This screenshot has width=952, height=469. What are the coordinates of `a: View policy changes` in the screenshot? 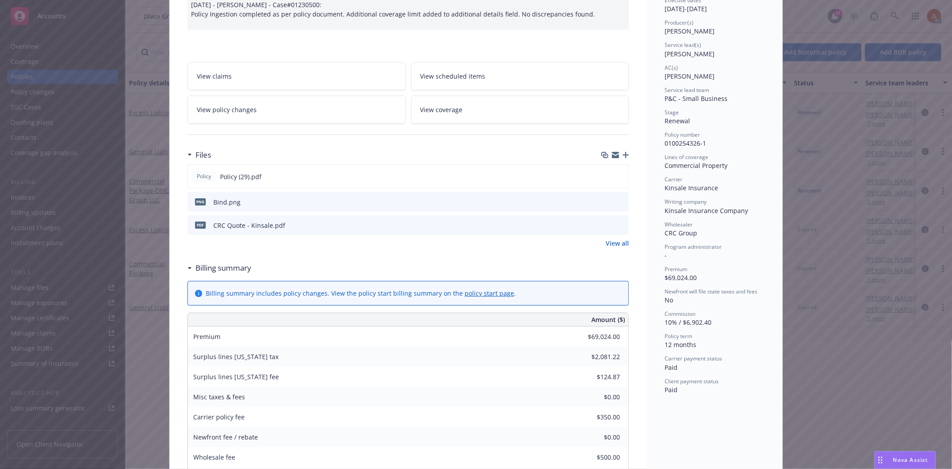 It's located at (296, 109).